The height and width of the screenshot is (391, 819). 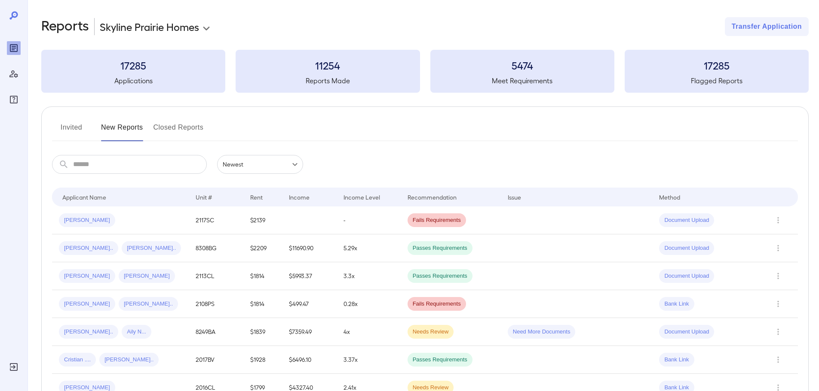 I want to click on h5: Meet Requirements, so click(x=522, y=81).